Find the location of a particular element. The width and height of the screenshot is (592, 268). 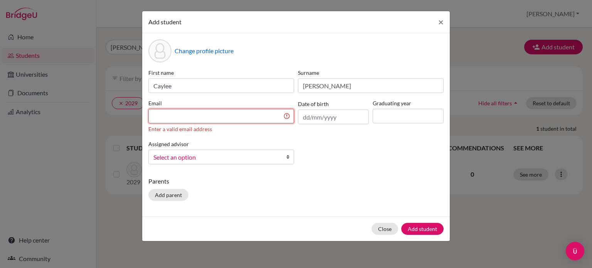

label: Graduating year is located at coordinates (408, 103).